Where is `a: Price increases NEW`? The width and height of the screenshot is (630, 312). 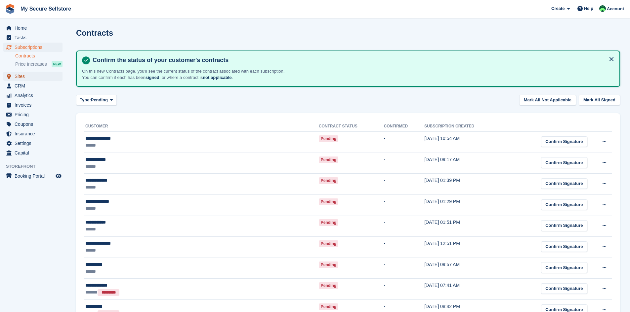
a: Price increases NEW is located at coordinates (39, 64).